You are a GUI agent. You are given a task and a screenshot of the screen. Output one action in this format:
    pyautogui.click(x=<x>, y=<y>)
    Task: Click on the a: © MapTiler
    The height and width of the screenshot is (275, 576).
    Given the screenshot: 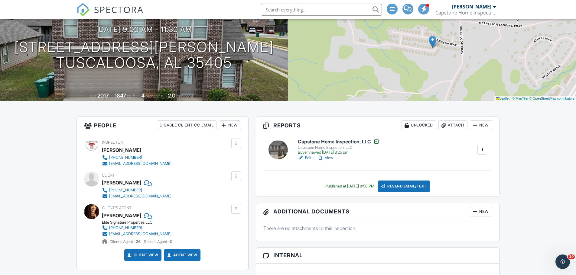 What is the action you would take?
    pyautogui.click(x=520, y=99)
    